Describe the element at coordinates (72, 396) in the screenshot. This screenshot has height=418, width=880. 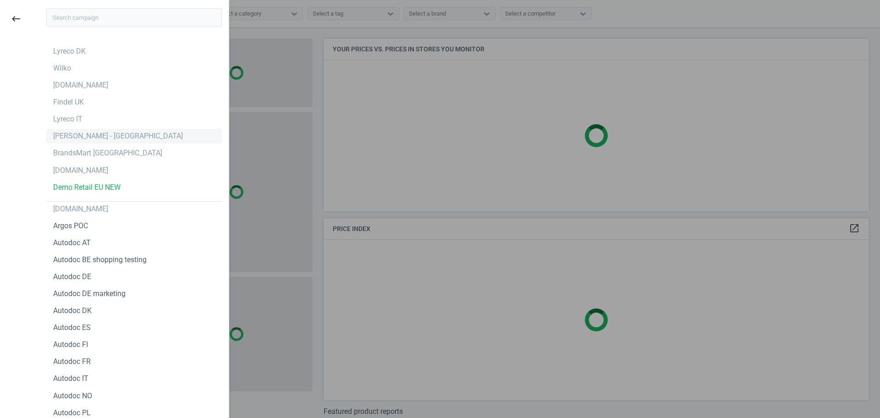
I see `div: Autodoc NO` at that location.